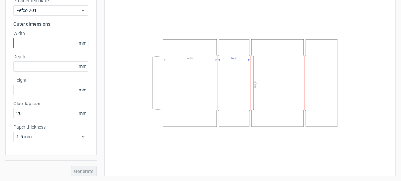 Image resolution: width=401 pixels, height=181 pixels. Describe the element at coordinates (51, 127) in the screenshot. I see `label: Paper thickness` at that location.